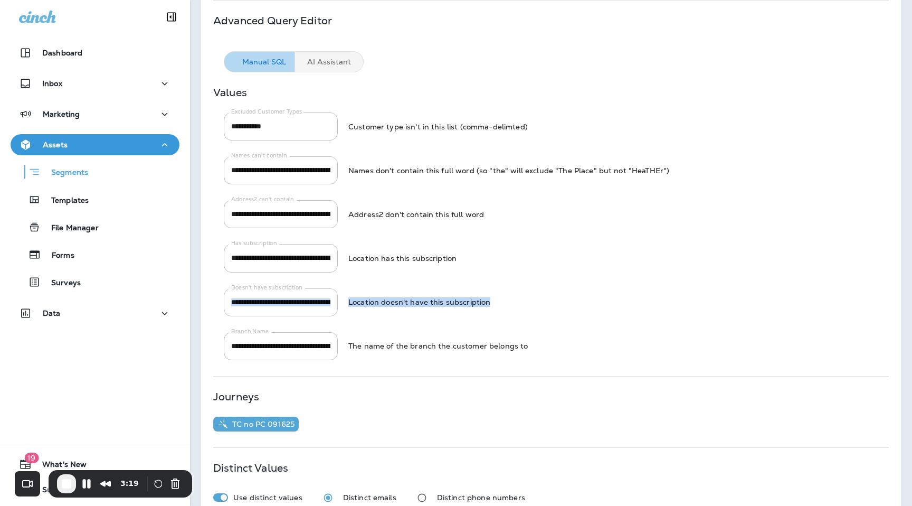  What do you see at coordinates (61, 283) in the screenshot?
I see `p: Surveys` at bounding box center [61, 283].